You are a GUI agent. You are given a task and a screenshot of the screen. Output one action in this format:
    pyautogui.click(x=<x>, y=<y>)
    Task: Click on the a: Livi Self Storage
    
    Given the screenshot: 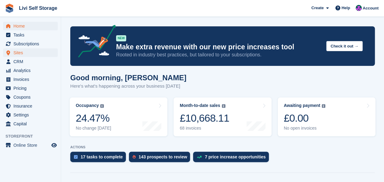 What is the action you would take?
    pyautogui.click(x=38, y=8)
    